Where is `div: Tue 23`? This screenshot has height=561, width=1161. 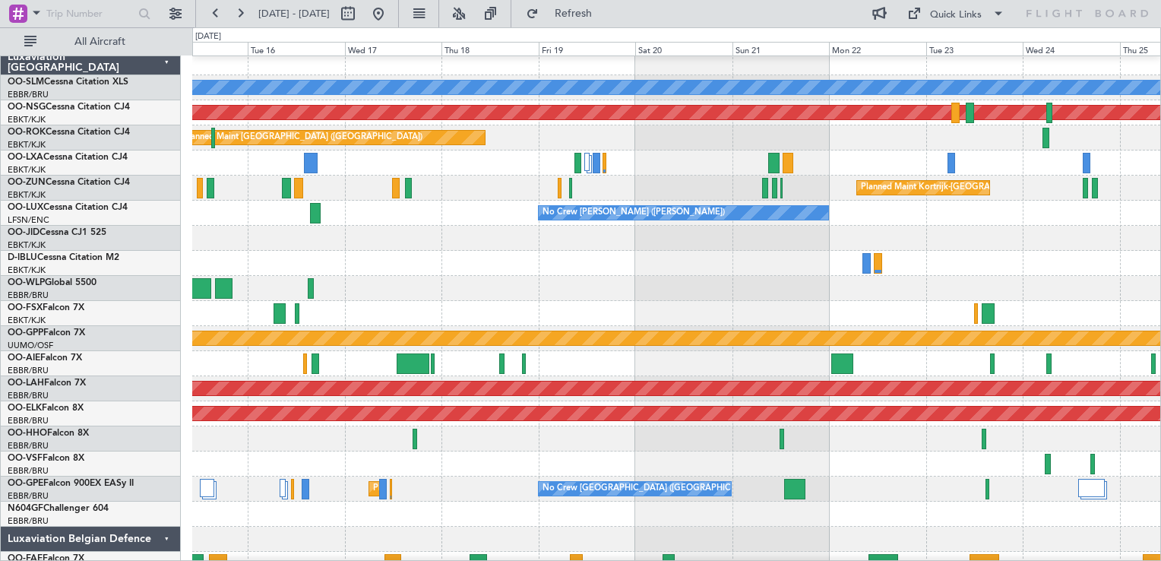 div: Tue 23 is located at coordinates (974, 49).